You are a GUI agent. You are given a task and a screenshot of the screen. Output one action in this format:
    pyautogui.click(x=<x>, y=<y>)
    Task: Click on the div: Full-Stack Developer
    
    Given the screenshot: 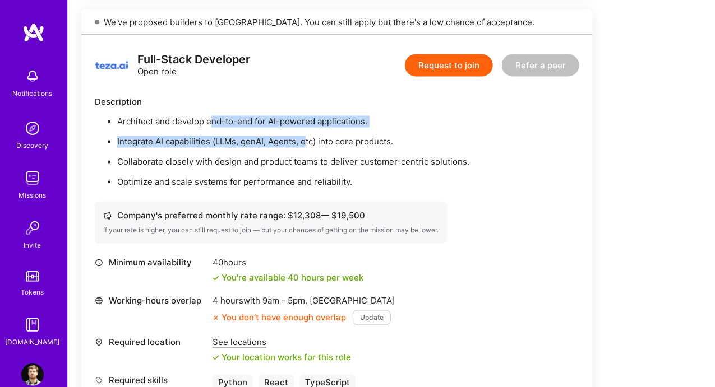 What is the action you would take?
    pyautogui.click(x=193, y=59)
    